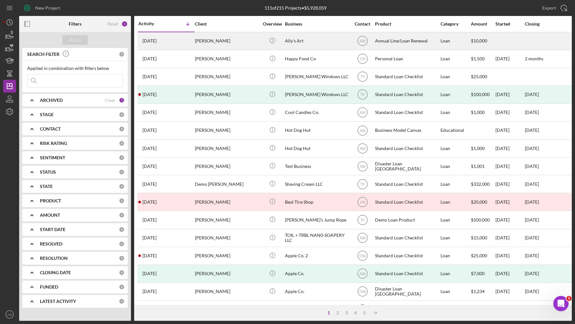 The width and height of the screenshot is (575, 324). I want to click on div: Closing, so click(549, 24).